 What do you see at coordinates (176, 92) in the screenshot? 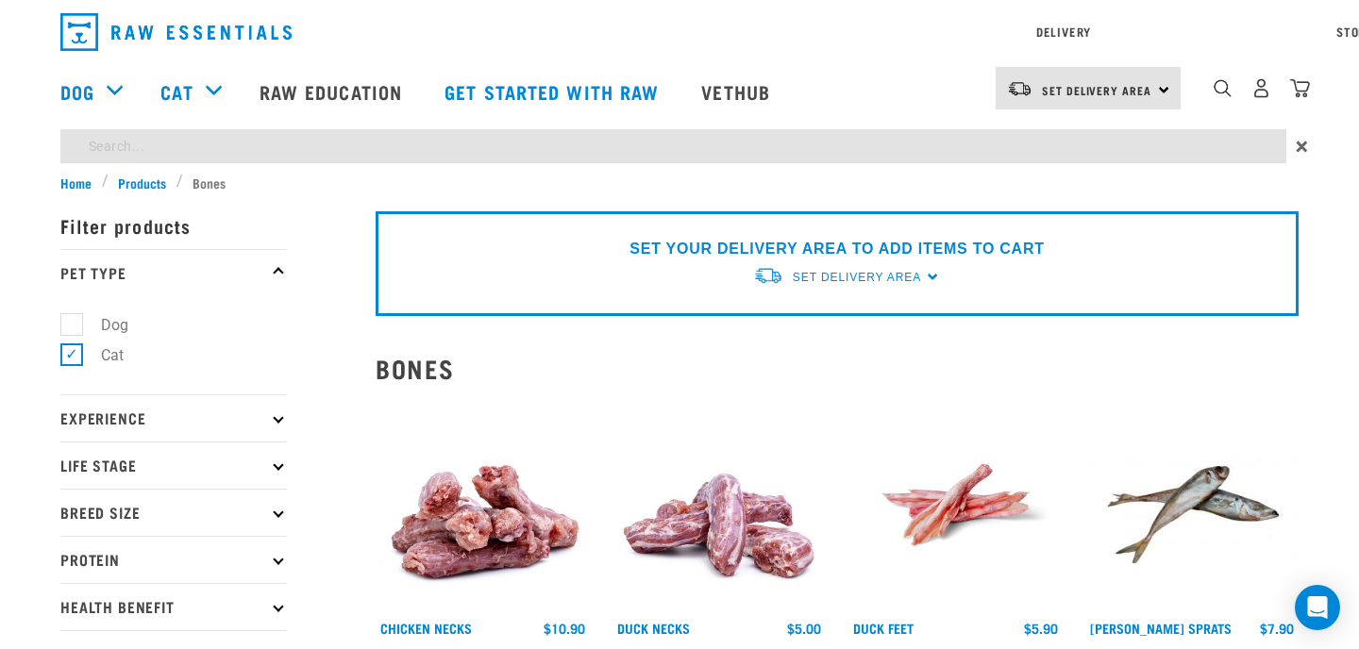
I see `a: Cat` at bounding box center [176, 92].